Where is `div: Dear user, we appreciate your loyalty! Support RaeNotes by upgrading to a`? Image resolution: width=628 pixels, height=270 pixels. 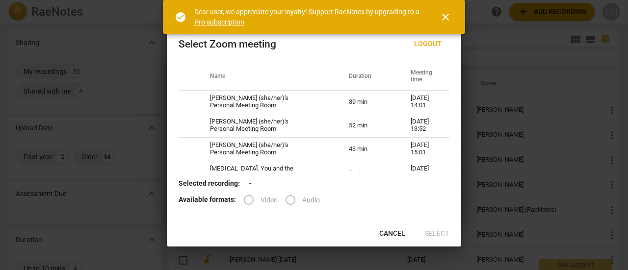 div: Dear user, we appreciate your loyalty! Support RaeNotes by upgrading to a is located at coordinates (308, 17).